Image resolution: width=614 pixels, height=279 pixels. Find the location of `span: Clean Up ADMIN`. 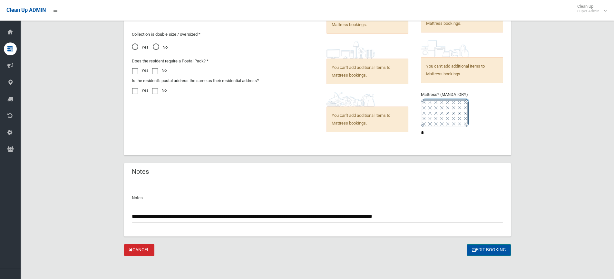

span: Clean Up ADMIN is located at coordinates (26, 10).